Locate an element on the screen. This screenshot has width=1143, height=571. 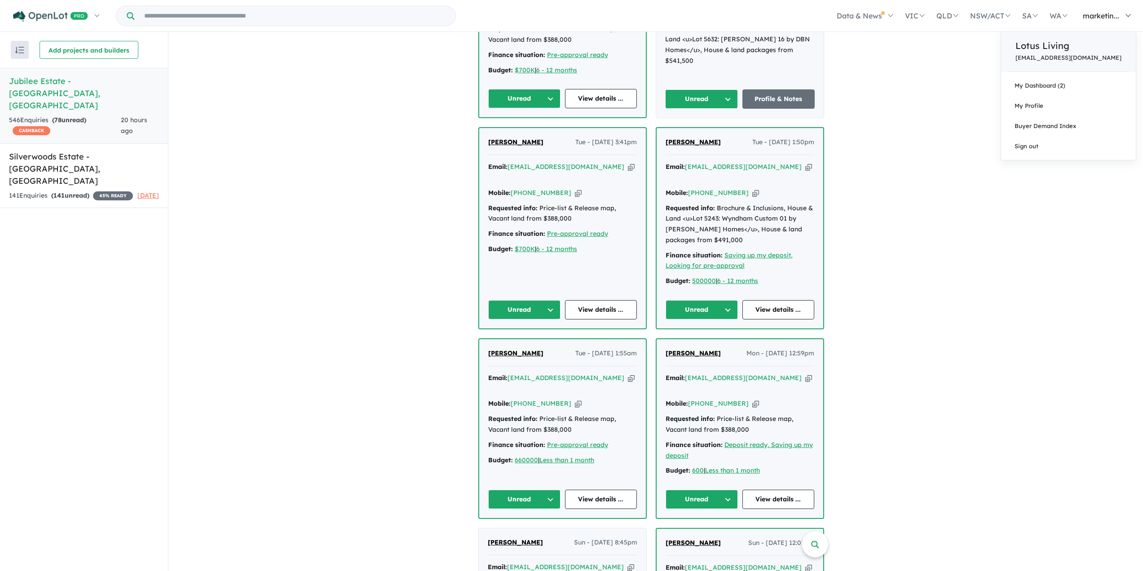
a: My Dashboard (2) is located at coordinates (1068, 85).